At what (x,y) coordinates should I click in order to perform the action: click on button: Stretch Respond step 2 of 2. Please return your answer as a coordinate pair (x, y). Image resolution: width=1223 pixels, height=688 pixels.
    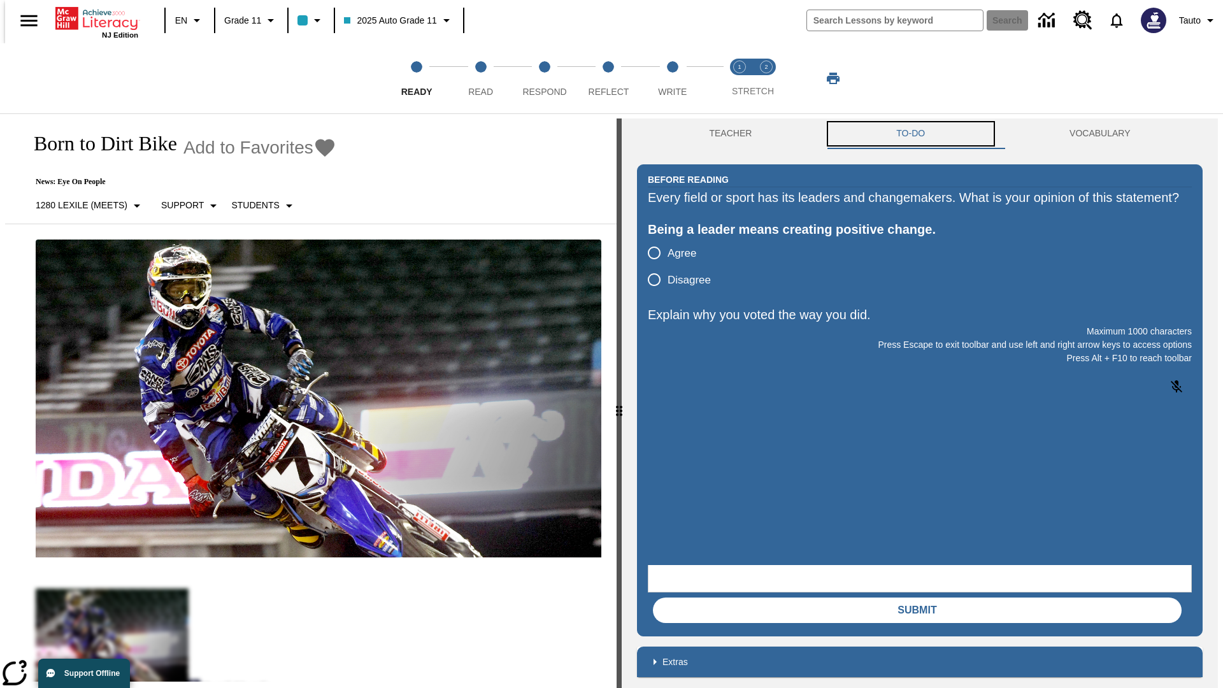
    Looking at the image, I should click on (766, 78).